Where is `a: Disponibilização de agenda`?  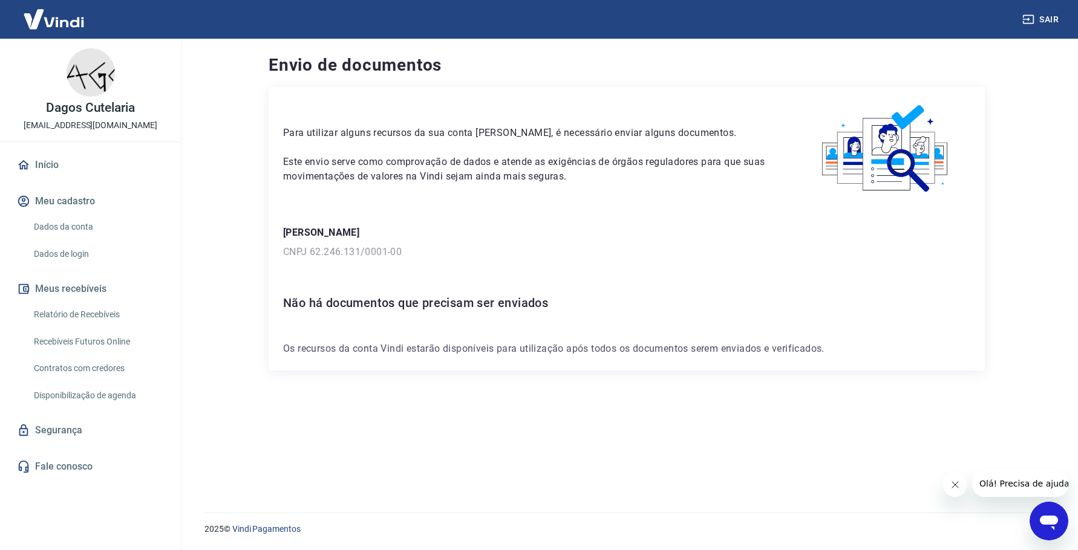
a: Disponibilização de agenda is located at coordinates (97, 396).